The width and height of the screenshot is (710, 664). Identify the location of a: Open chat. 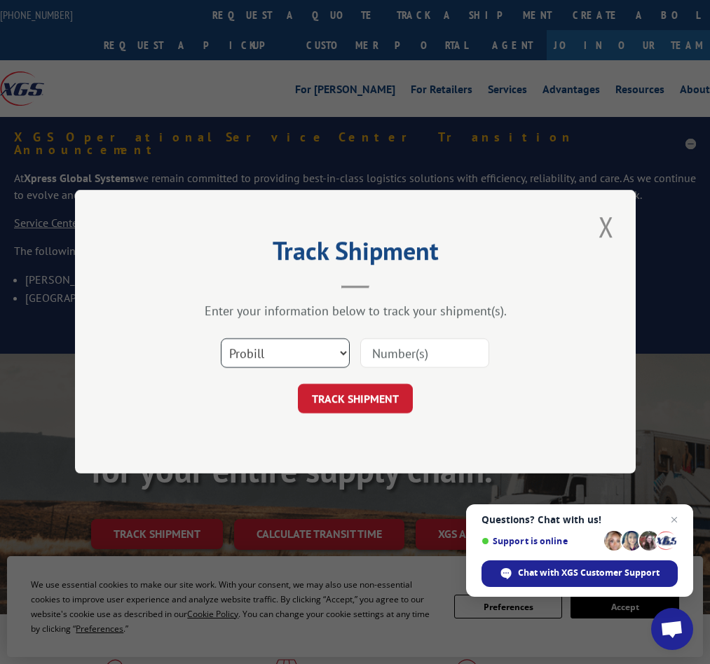
(672, 629).